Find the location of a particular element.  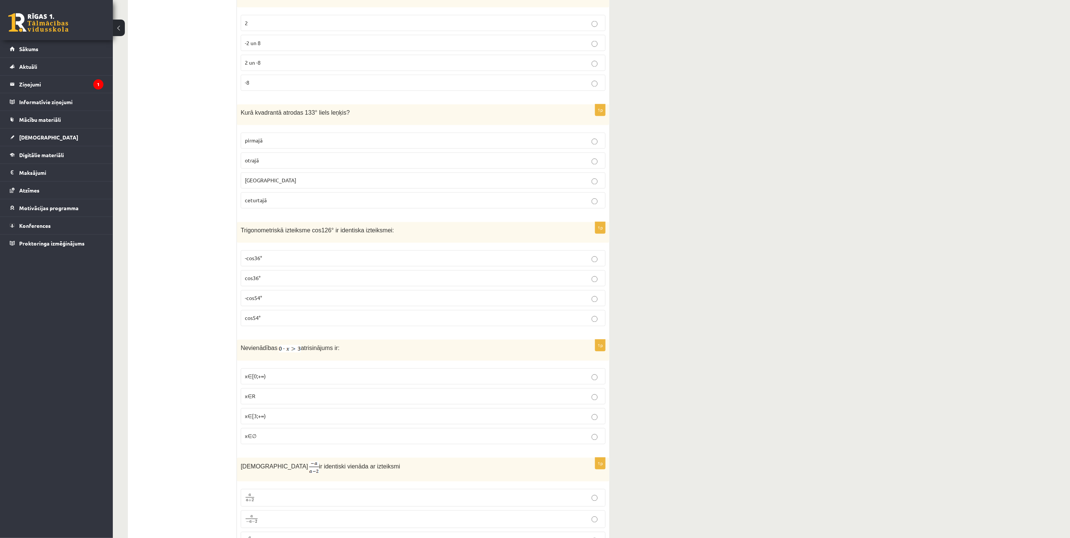

span: x∈[3;+∞) is located at coordinates (255, 416).